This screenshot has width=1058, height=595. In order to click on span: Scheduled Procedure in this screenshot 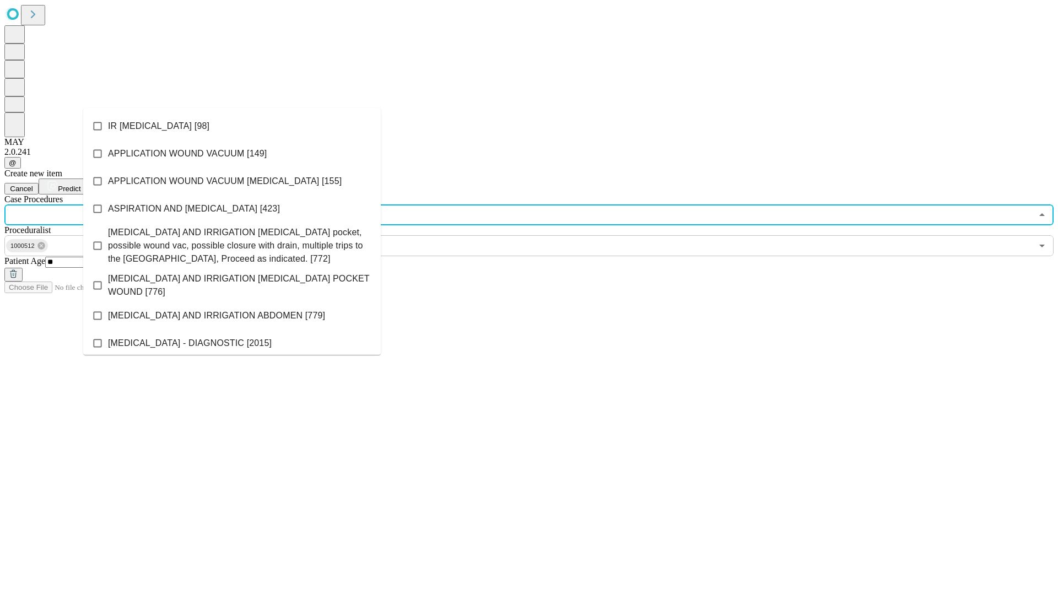, I will do `click(34, 199)`.